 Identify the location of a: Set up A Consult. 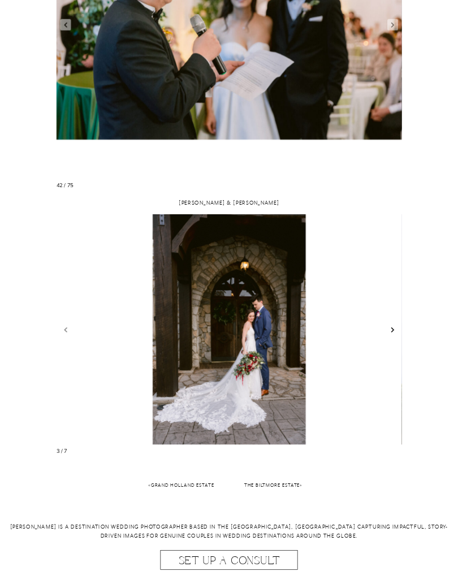
(229, 561).